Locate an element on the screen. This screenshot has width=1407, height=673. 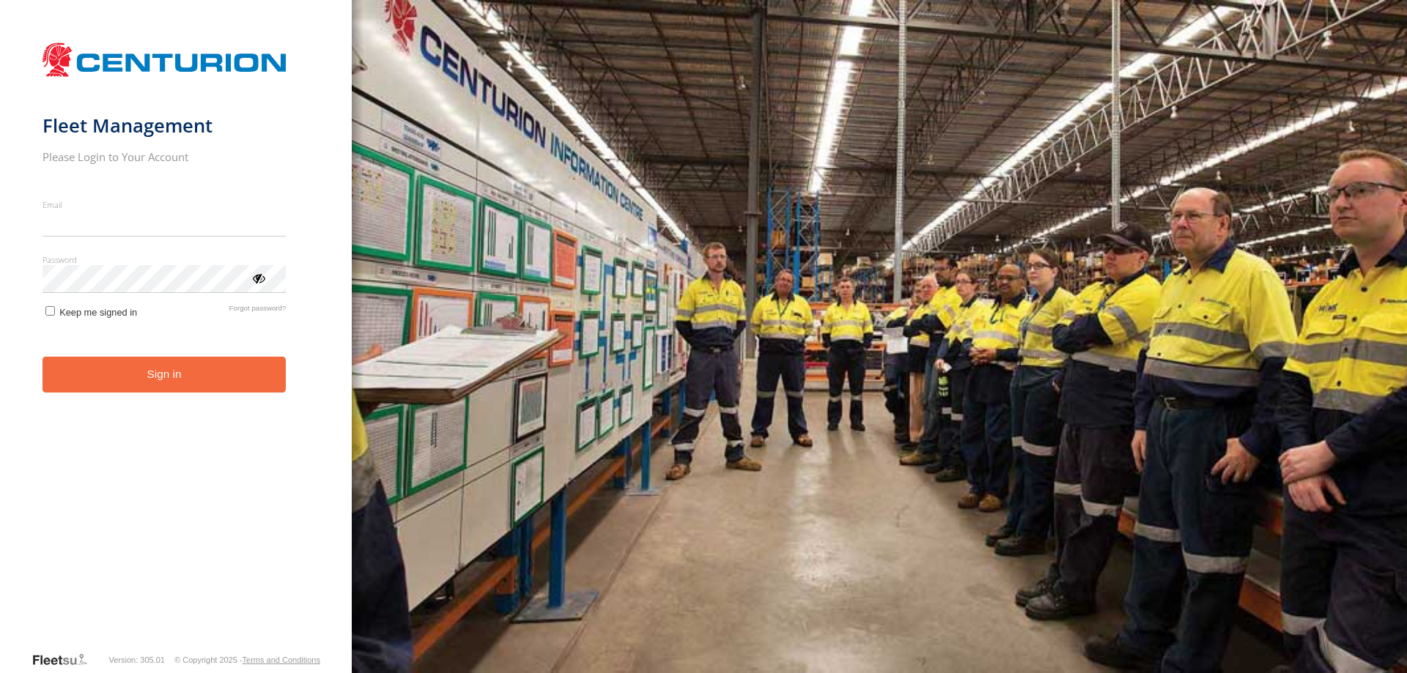
div: Version: 305.01 is located at coordinates (137, 660).